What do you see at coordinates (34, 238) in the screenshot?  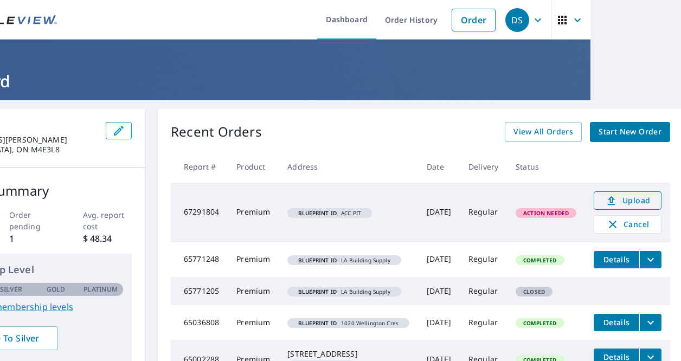 I see `p: 1` at bounding box center [34, 238].